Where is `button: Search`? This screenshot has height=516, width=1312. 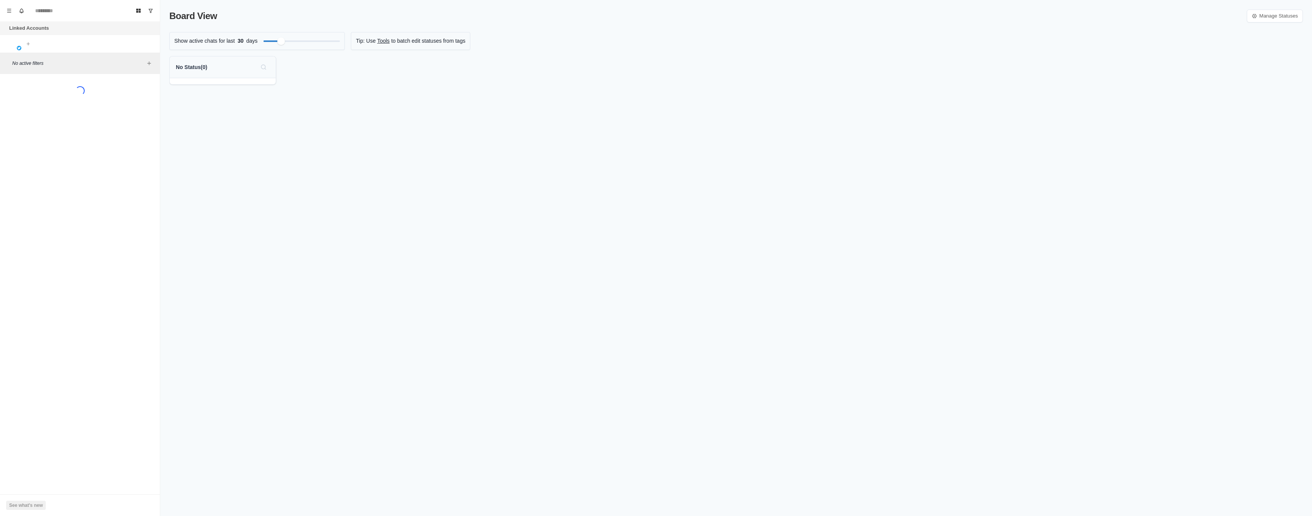
button: Search is located at coordinates (264, 67).